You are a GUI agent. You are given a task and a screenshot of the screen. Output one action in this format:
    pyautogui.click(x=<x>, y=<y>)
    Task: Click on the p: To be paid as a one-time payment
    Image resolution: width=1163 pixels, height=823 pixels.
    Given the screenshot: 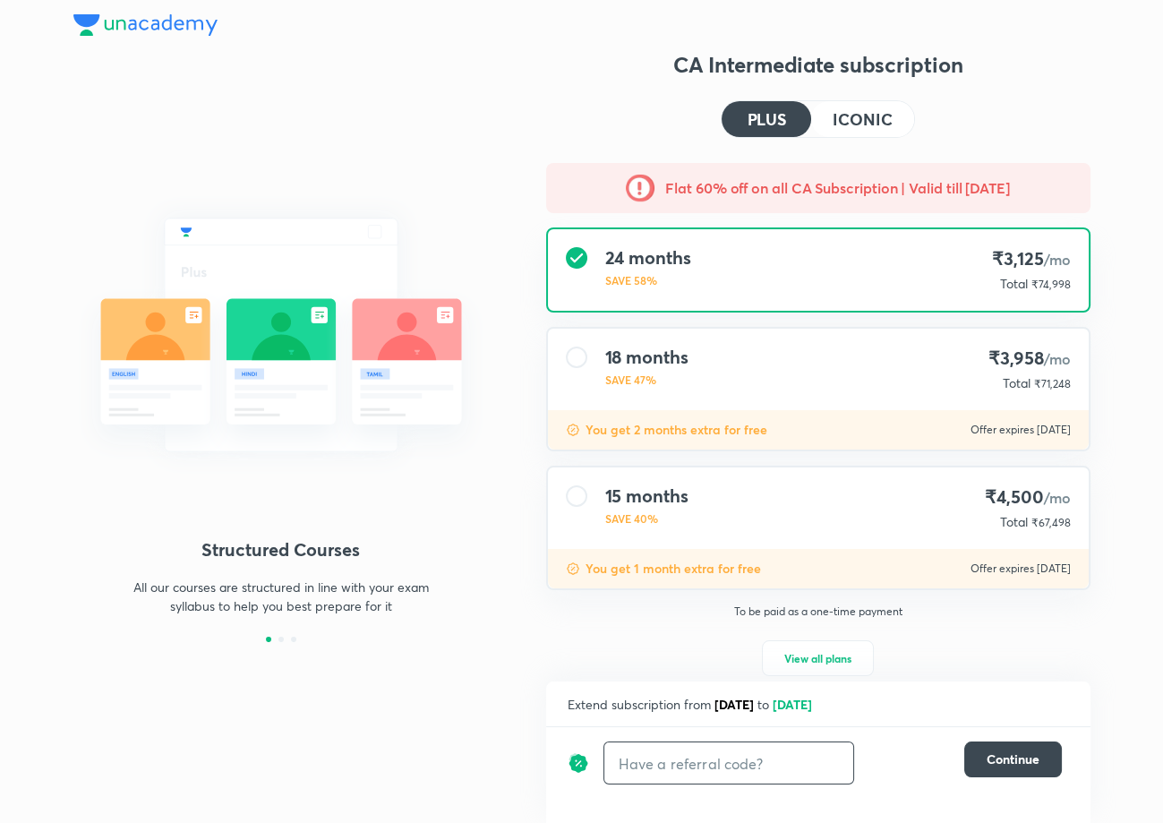 What is the action you would take?
    pyautogui.click(x=818, y=611)
    